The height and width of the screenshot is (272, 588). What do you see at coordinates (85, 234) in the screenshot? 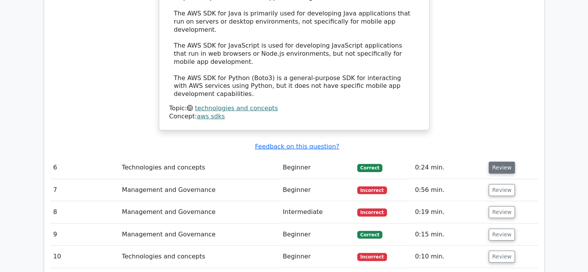
I see `td: 9` at bounding box center [85, 234].